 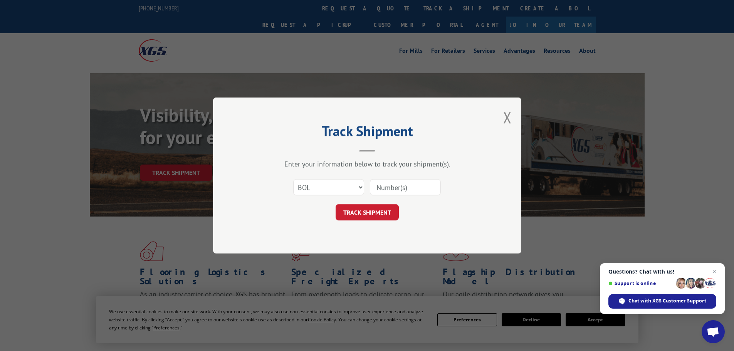 What do you see at coordinates (641, 283) in the screenshot?
I see `span: Support is online` at bounding box center [641, 283].